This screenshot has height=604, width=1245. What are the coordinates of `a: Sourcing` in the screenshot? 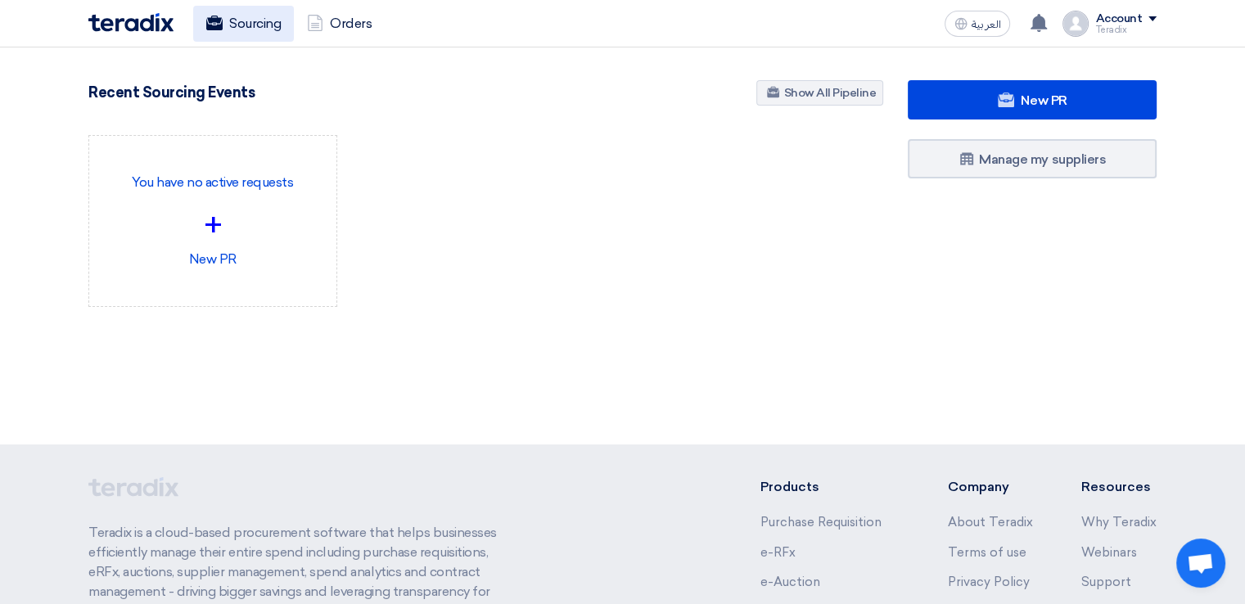 It's located at (243, 24).